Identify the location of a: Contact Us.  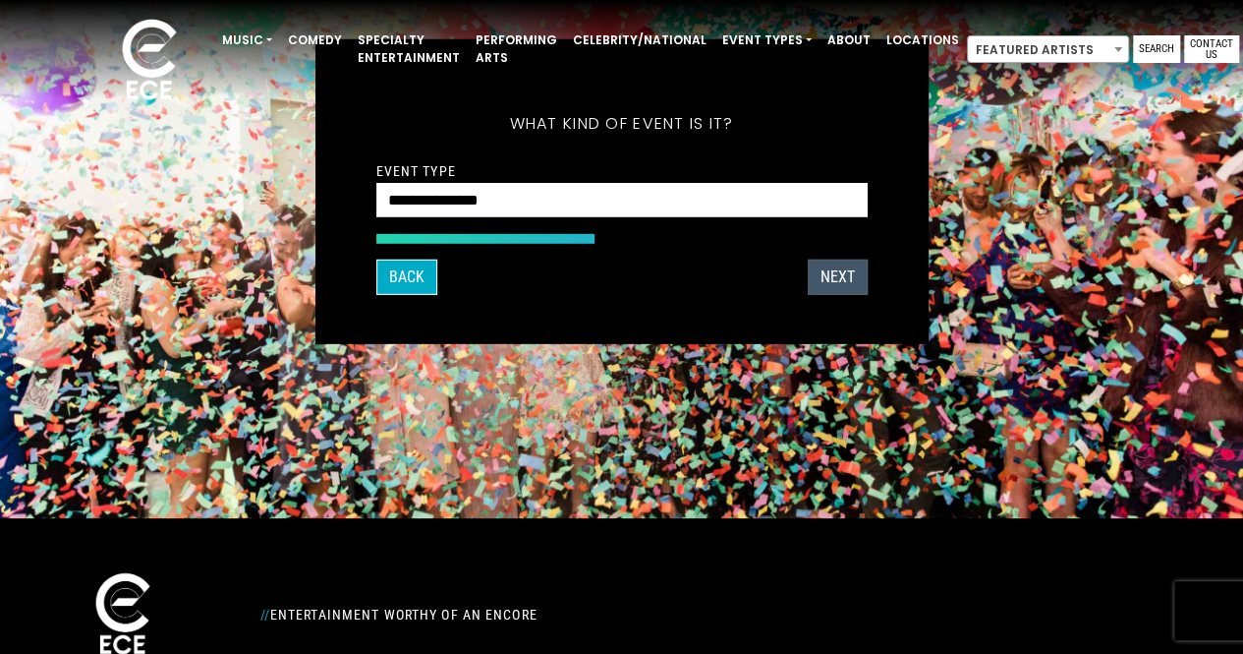
(1212, 49).